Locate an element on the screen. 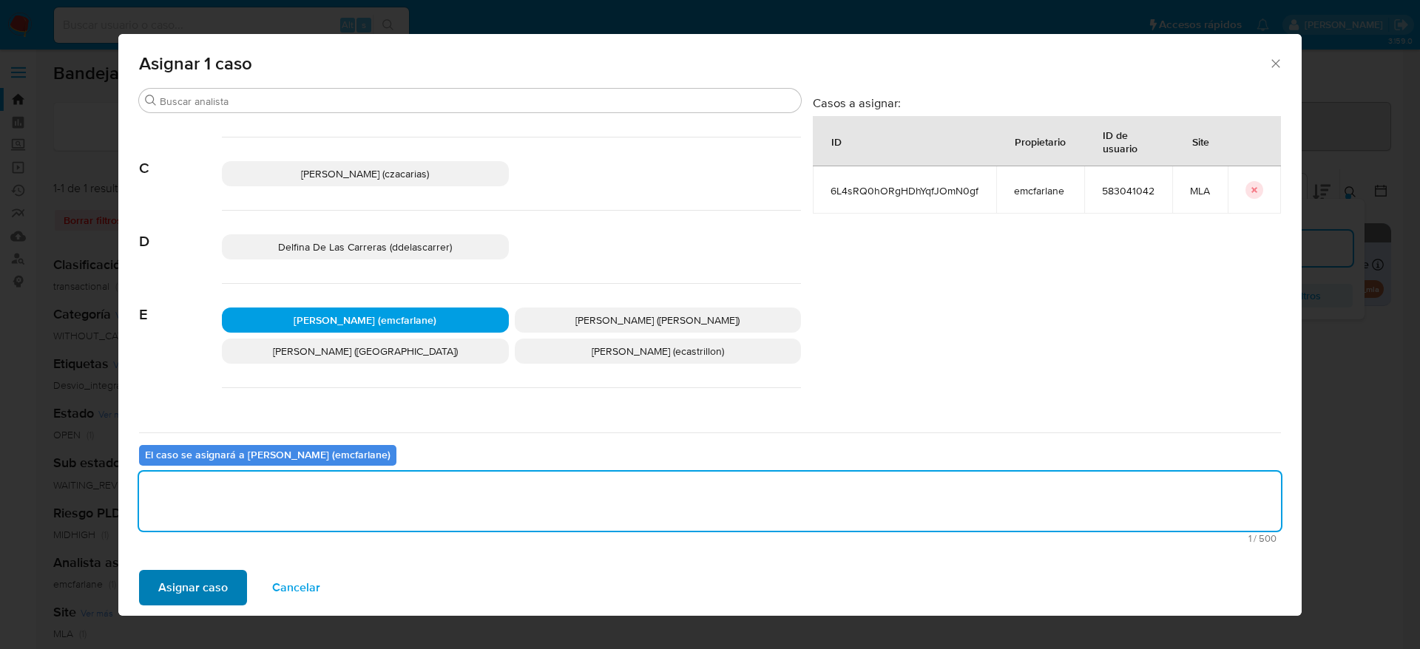 The height and width of the screenshot is (649, 1420). div: assign-modal is located at coordinates (710, 325).